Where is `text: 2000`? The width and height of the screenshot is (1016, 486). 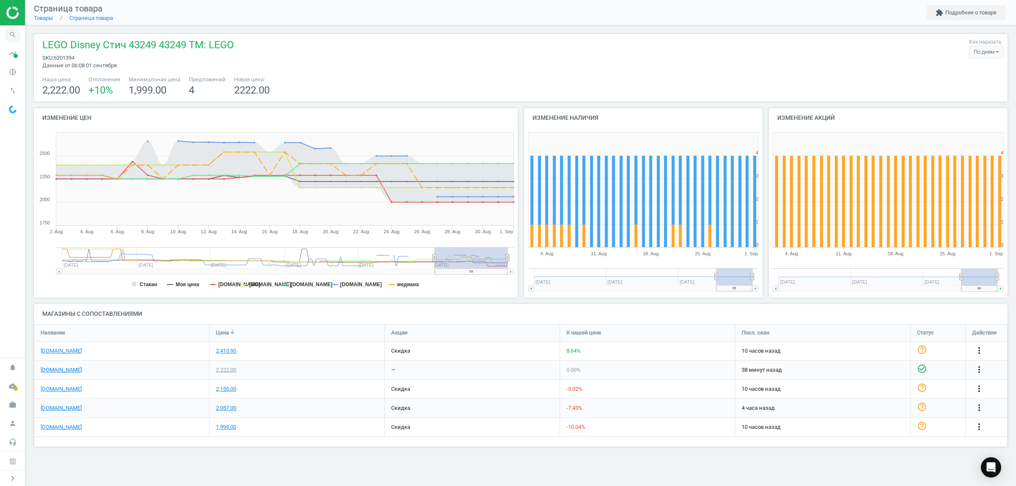
text: 2000 is located at coordinates (45, 199).